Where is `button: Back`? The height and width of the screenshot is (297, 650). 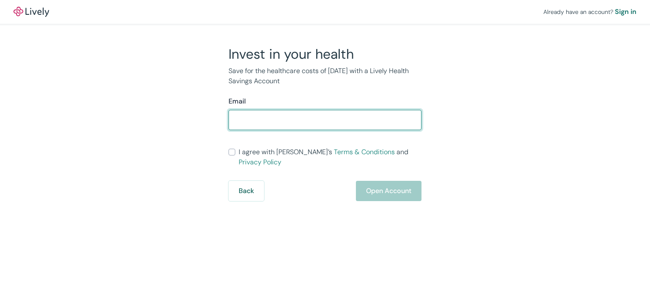 button: Back is located at coordinates (246, 191).